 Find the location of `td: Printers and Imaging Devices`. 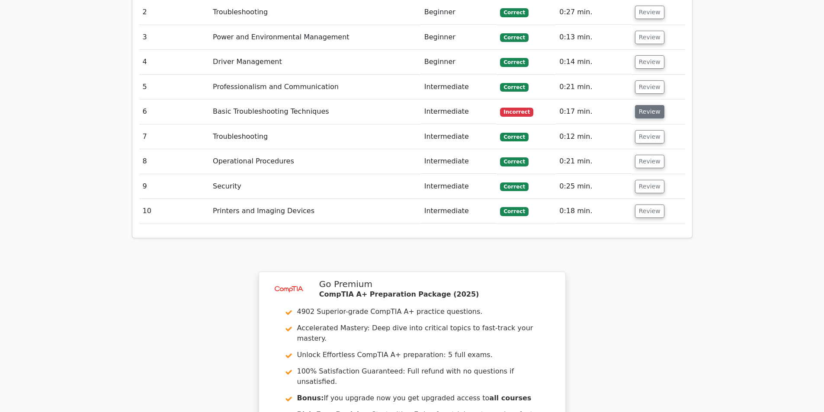

td: Printers and Imaging Devices is located at coordinates (315, 211).